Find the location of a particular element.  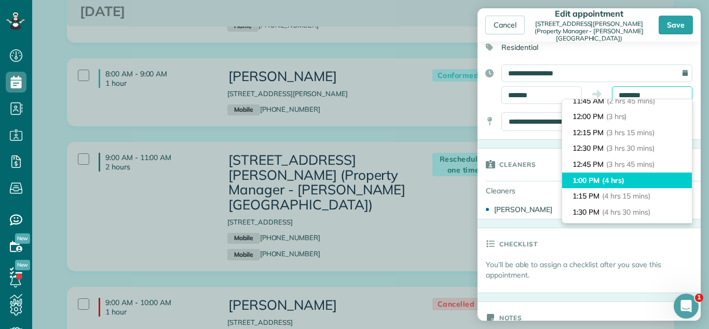

span: (4 hrs 15 mins) is located at coordinates (626, 196).